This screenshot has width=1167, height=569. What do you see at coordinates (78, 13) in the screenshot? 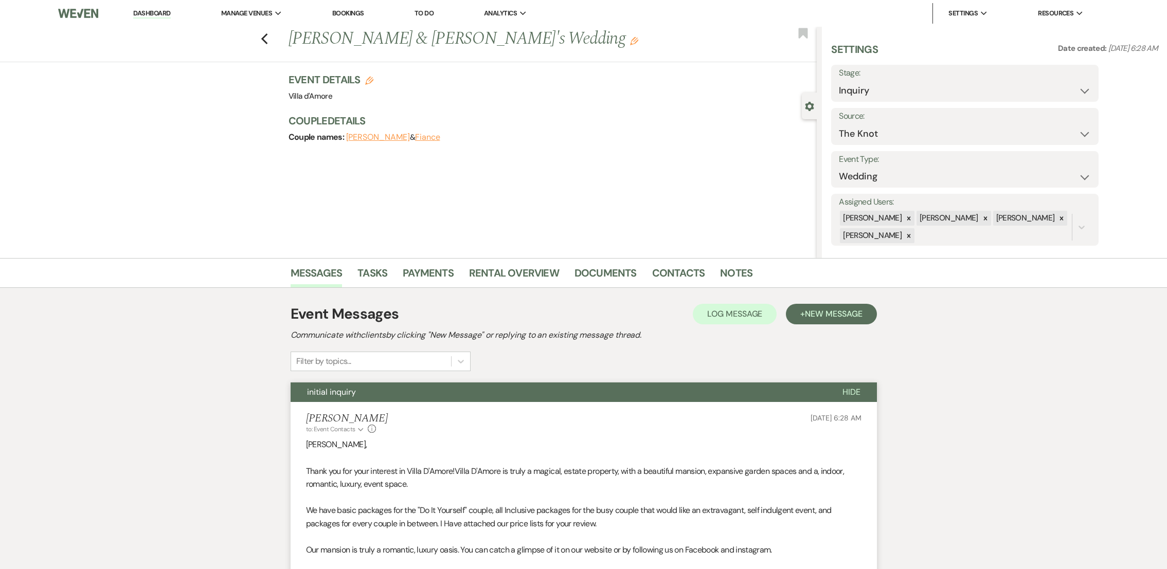
I see `img: Weven Logo` at bounding box center [78, 13].